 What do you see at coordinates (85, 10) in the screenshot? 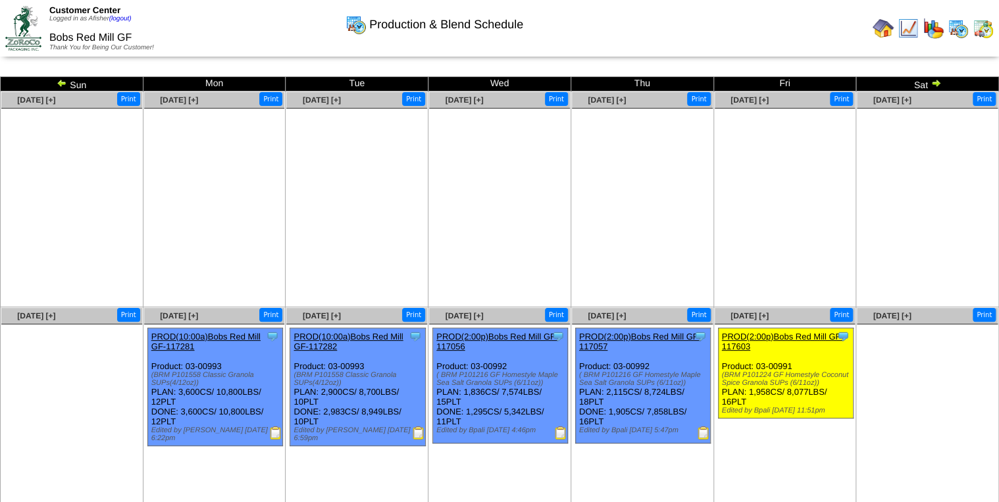
I see `span: Customer Center` at bounding box center [85, 10].